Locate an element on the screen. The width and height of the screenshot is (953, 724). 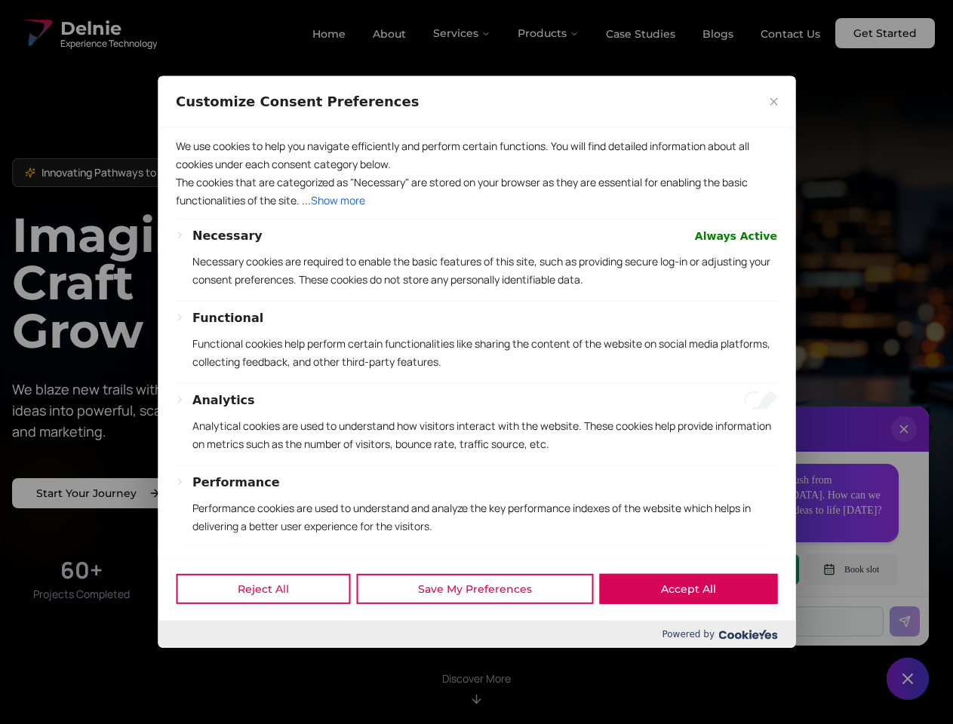
button: Necessary is located at coordinates (227, 236).